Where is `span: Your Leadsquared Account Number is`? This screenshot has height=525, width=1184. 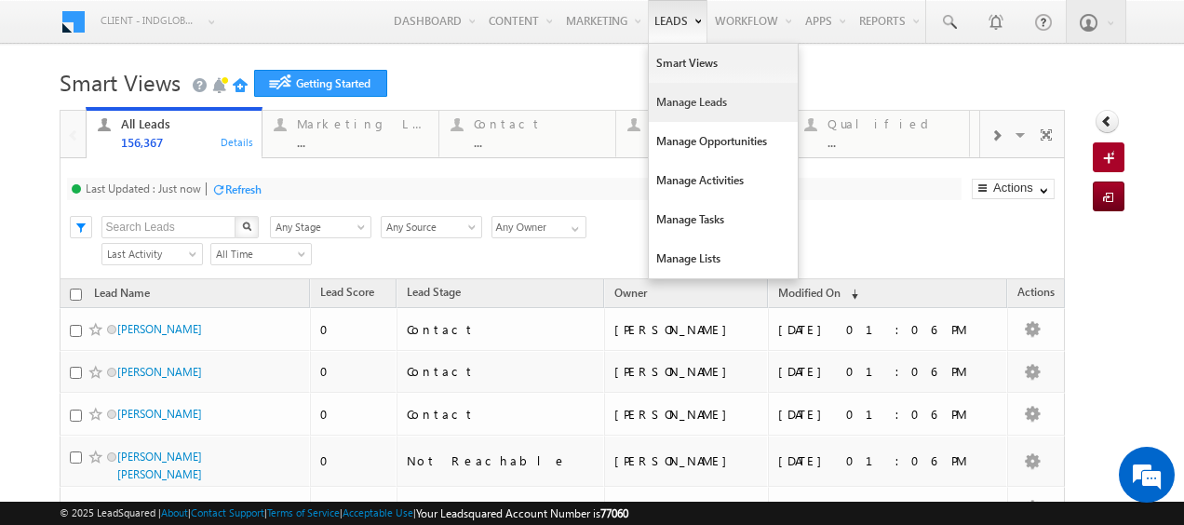 span: Your Leadsquared Account Number is is located at coordinates (522, 513).